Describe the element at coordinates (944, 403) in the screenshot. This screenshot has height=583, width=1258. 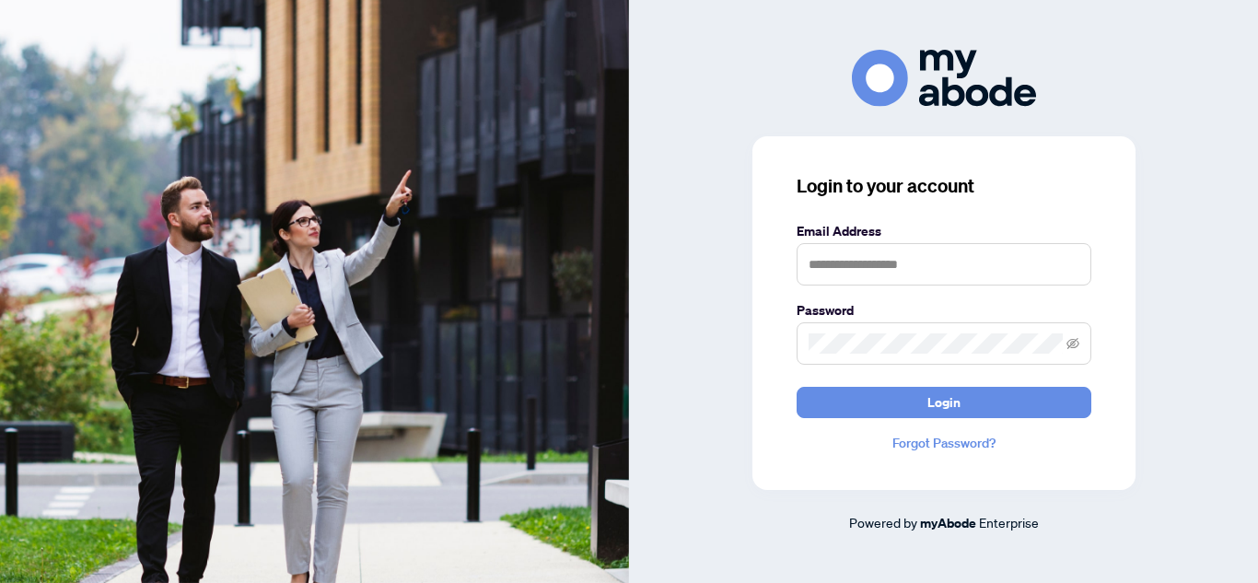
I see `span: Login` at that location.